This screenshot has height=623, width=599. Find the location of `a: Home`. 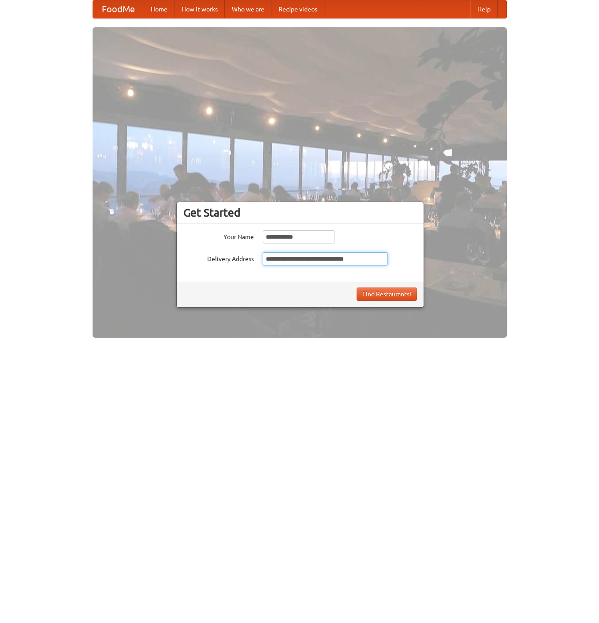

a: Home is located at coordinates (159, 9).